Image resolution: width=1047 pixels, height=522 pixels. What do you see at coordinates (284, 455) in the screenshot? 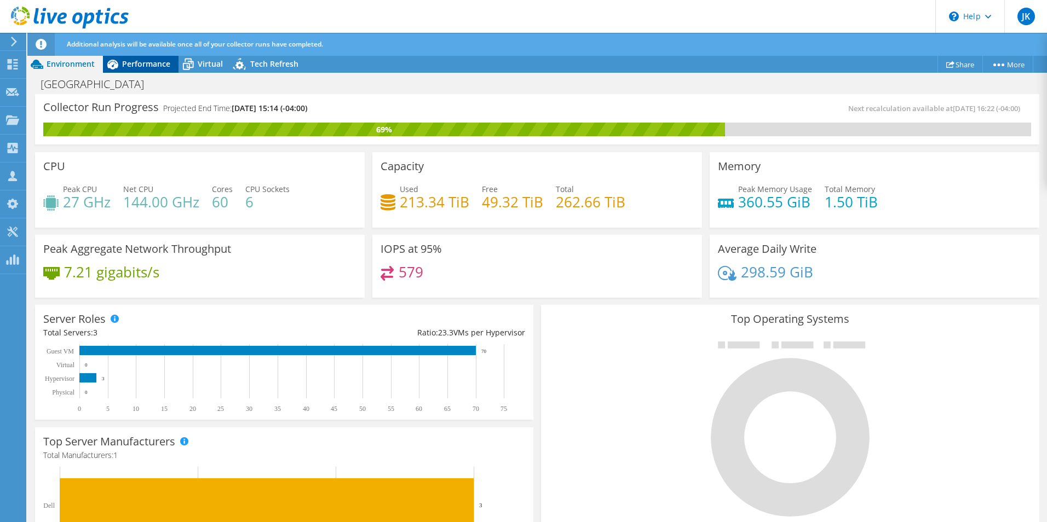
I see `h4: Total Manufacturers:` at bounding box center [284, 455].